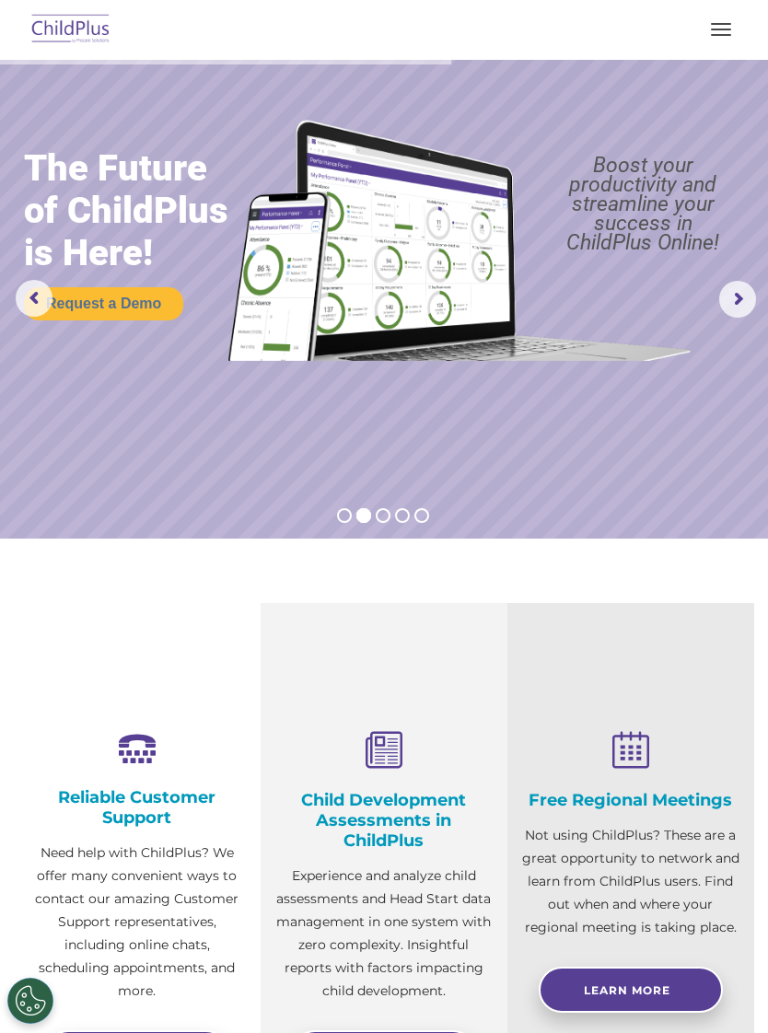 This screenshot has height=1033, width=768. What do you see at coordinates (137, 808) in the screenshot?
I see `h4: Reliable Customer Support` at bounding box center [137, 808].